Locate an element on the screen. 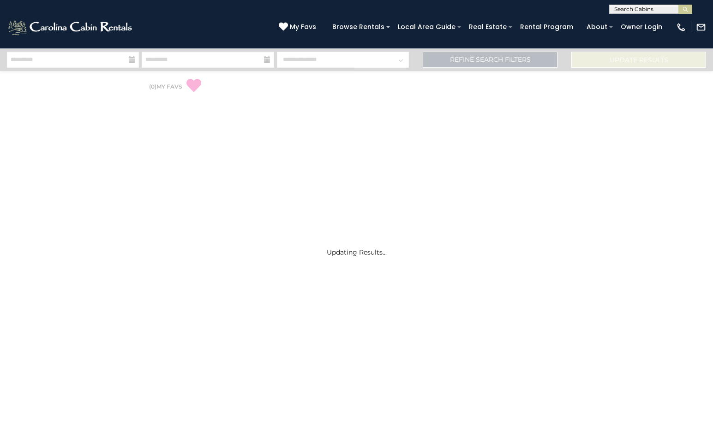  a: About is located at coordinates (597, 27).